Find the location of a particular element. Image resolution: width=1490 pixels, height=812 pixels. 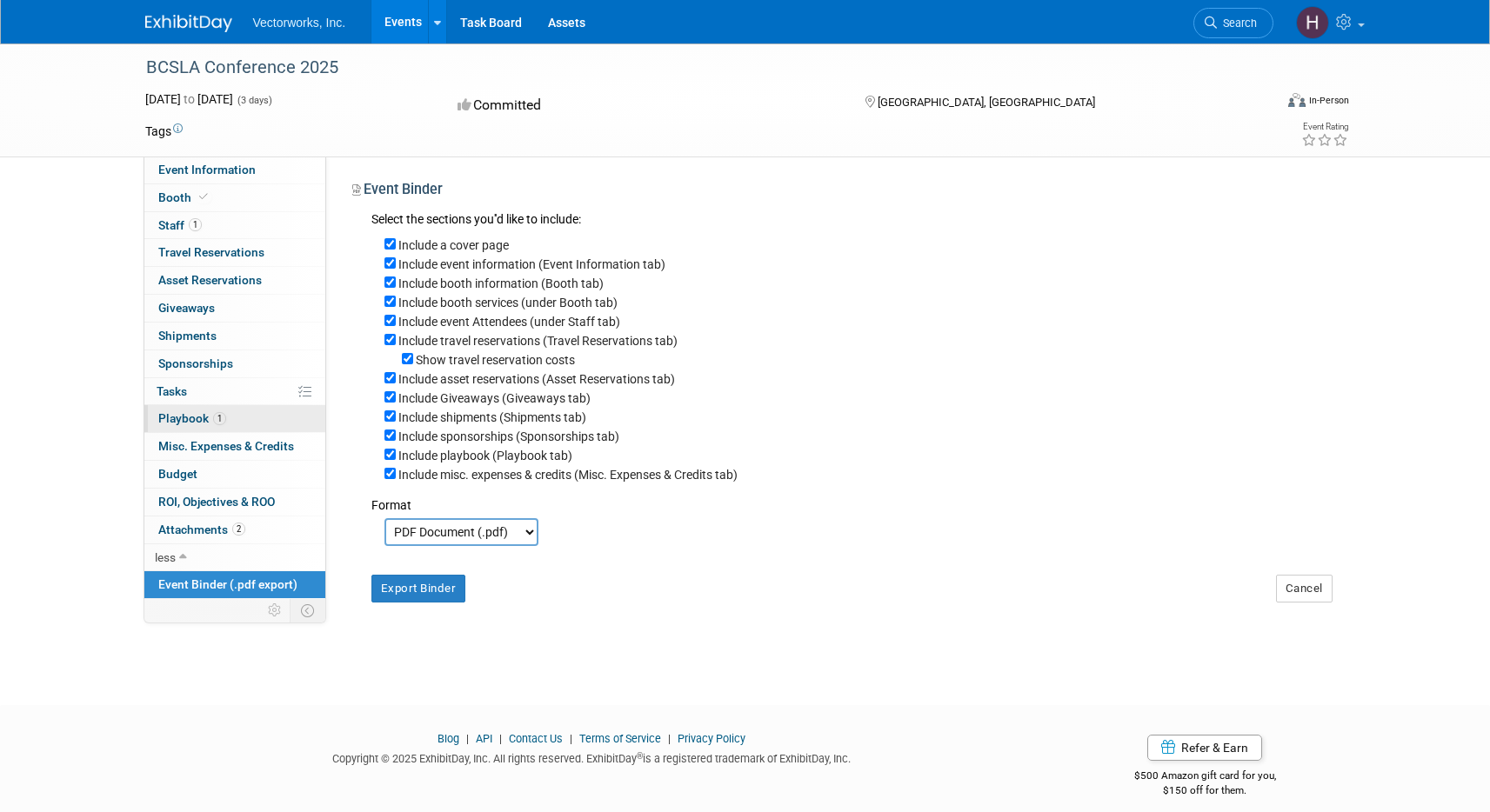

a: Budget is located at coordinates (235, 474).